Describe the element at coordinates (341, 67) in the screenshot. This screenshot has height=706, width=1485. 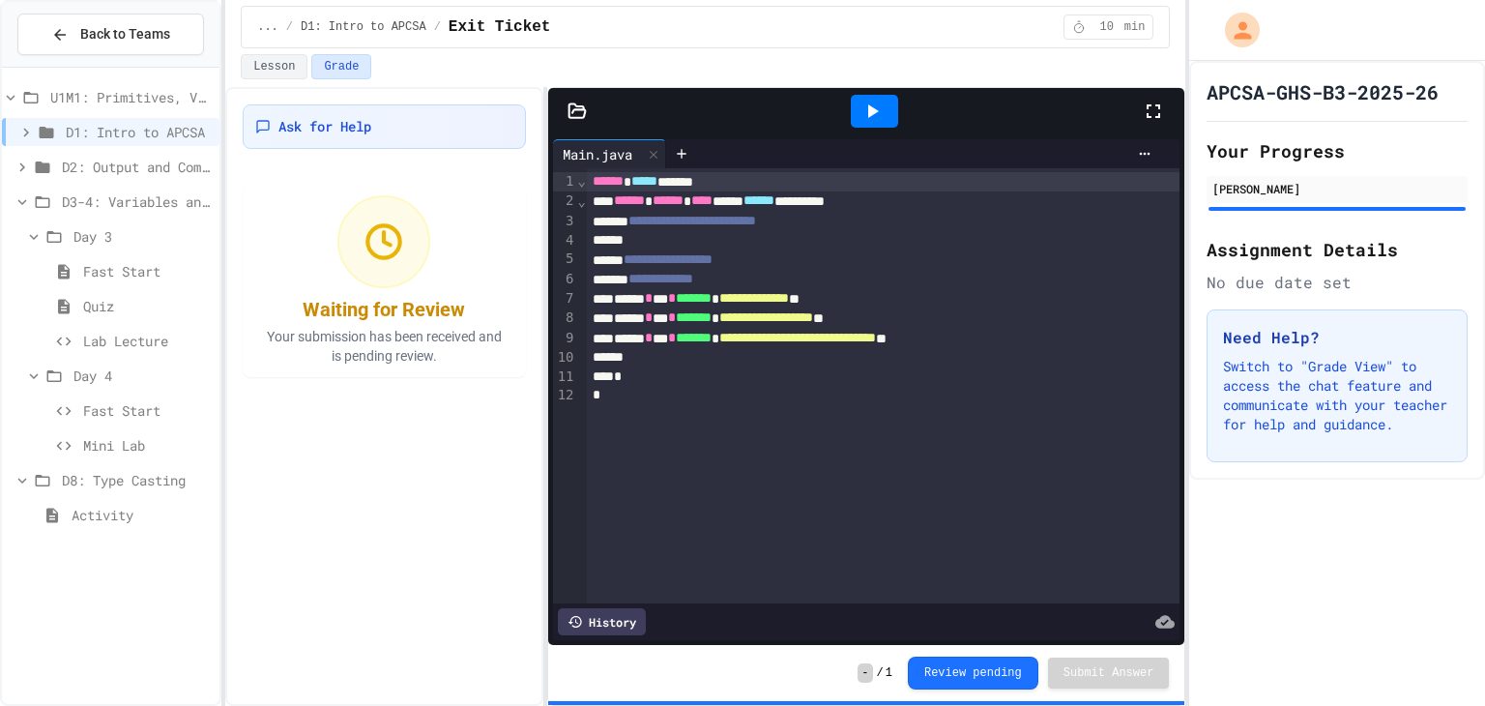
I see `button: Grade` at that location.